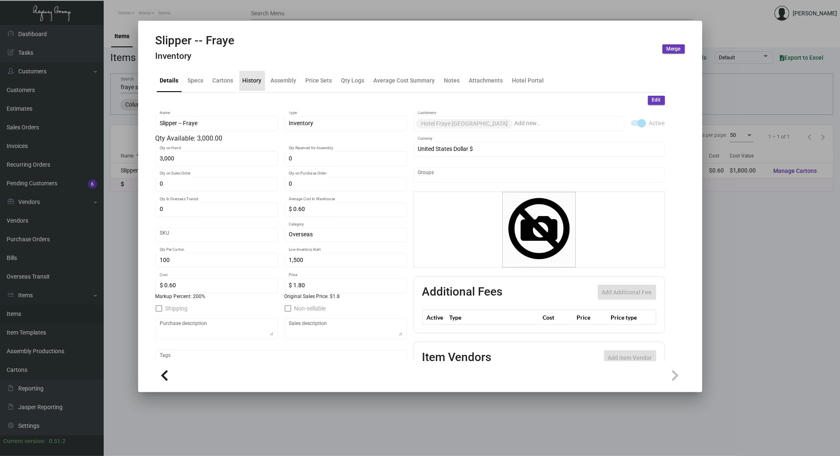 The image size is (840, 456). I want to click on span: Active, so click(657, 123).